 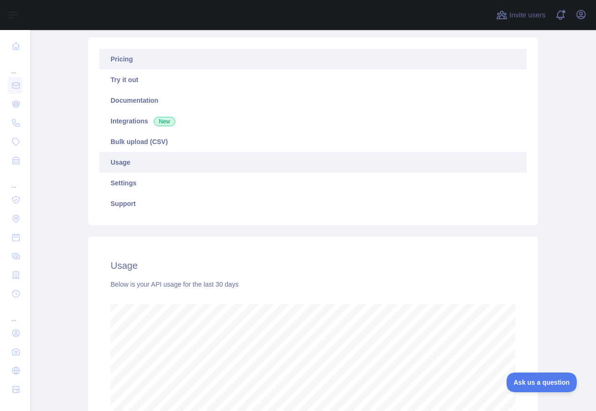 What do you see at coordinates (165, 121) in the screenshot?
I see `span: New` at bounding box center [165, 121].